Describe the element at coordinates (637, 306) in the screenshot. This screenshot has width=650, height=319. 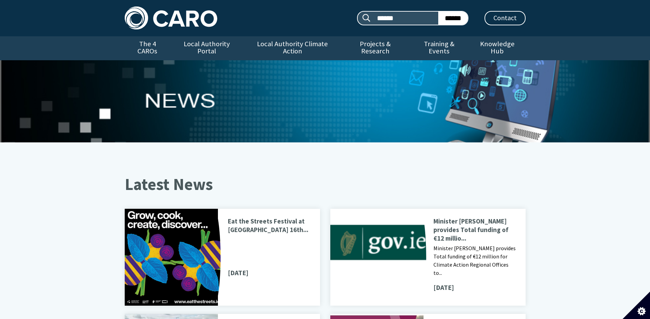
I see `button: Set cookie preferences` at that location.